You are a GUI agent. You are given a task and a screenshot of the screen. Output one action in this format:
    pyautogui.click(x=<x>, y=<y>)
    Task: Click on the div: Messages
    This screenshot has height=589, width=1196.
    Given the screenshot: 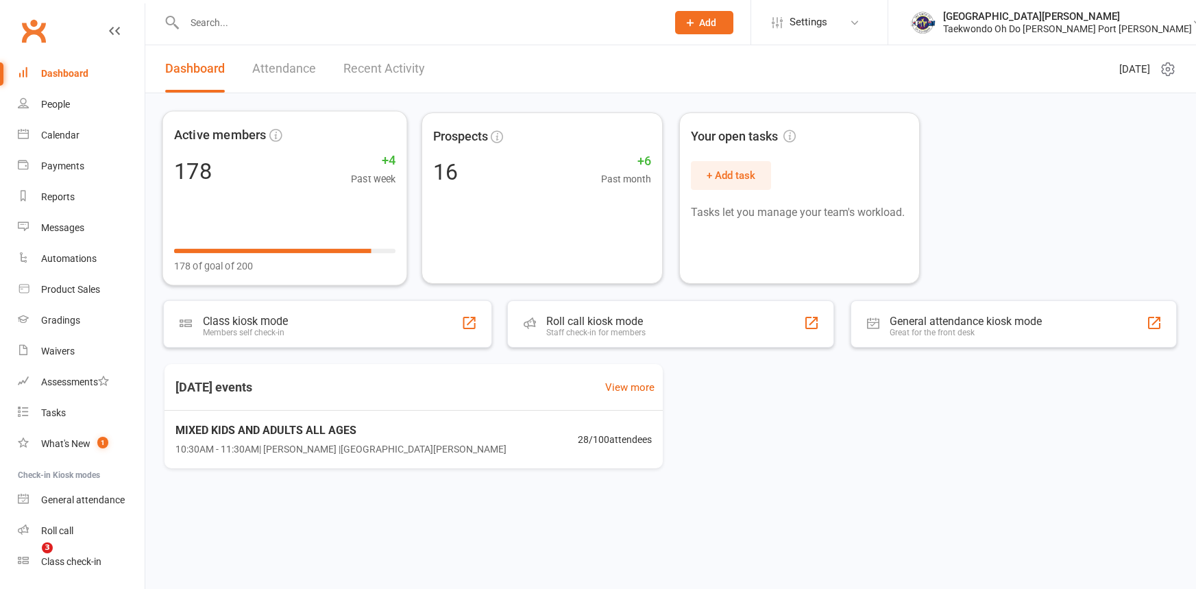 What is the action you would take?
    pyautogui.click(x=62, y=228)
    